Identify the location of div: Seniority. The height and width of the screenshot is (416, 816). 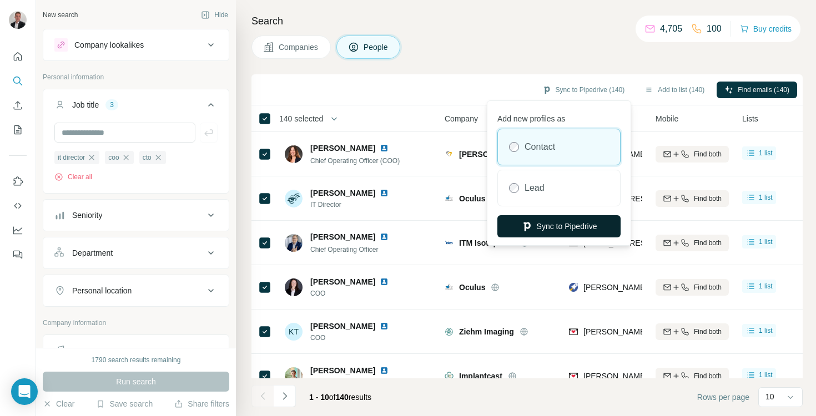
(87, 215).